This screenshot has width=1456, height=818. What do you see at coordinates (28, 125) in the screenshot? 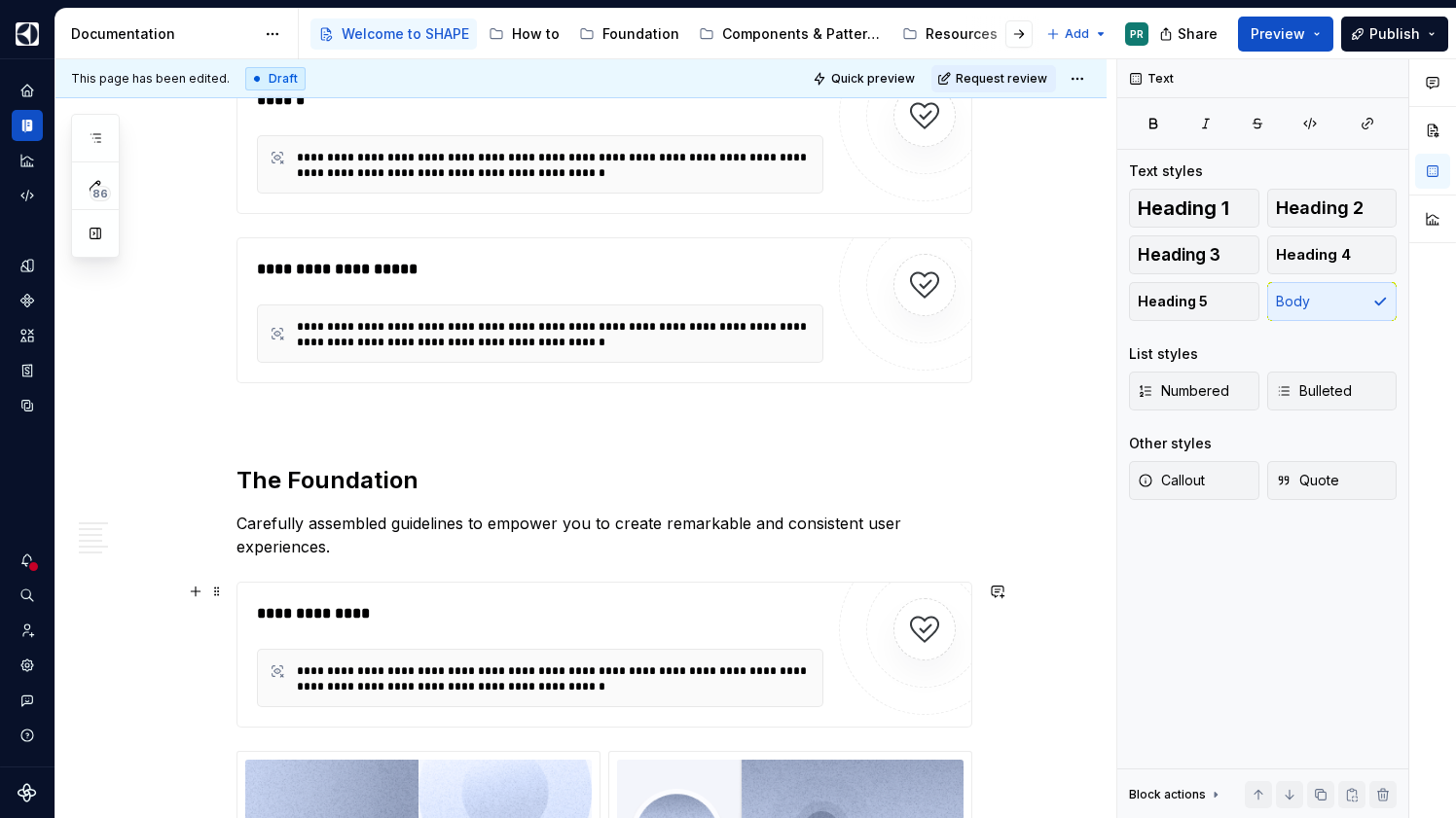
I see `a: Documentation` at bounding box center [28, 125].